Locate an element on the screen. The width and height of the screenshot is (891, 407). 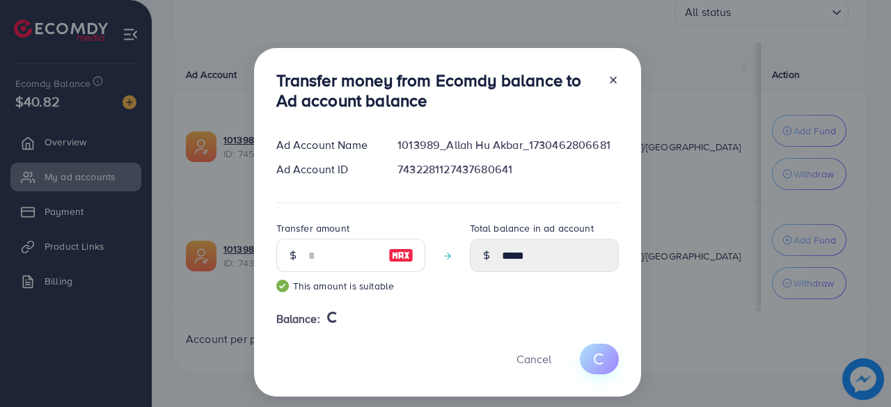
button: Cancel is located at coordinates (534, 358).